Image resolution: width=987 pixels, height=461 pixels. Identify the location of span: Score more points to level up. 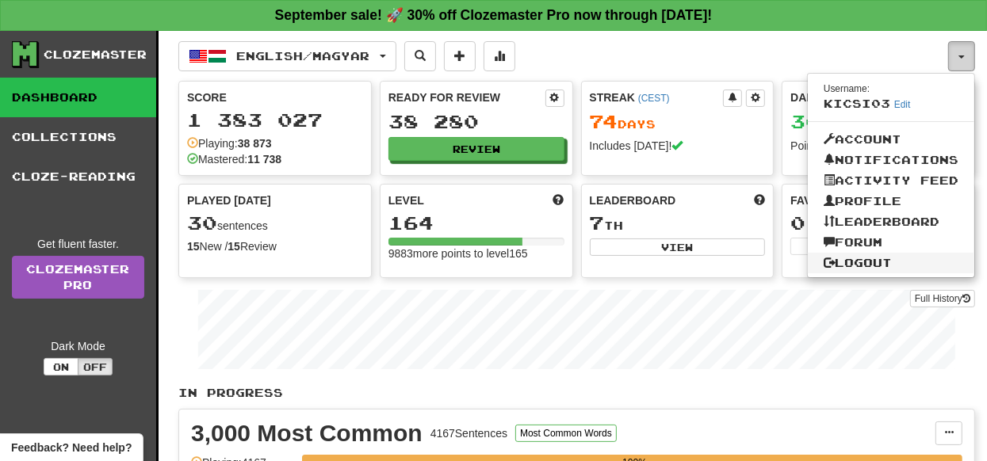
(559, 201).